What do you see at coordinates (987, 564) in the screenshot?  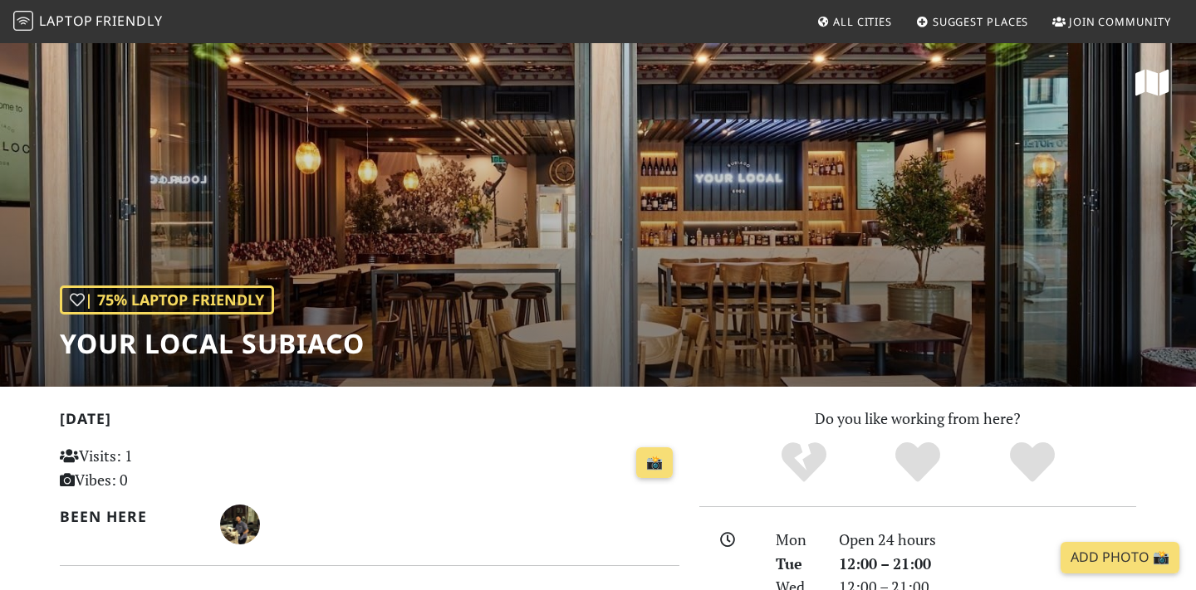 I see `div: 12:00 – 21:00` at bounding box center [987, 564].